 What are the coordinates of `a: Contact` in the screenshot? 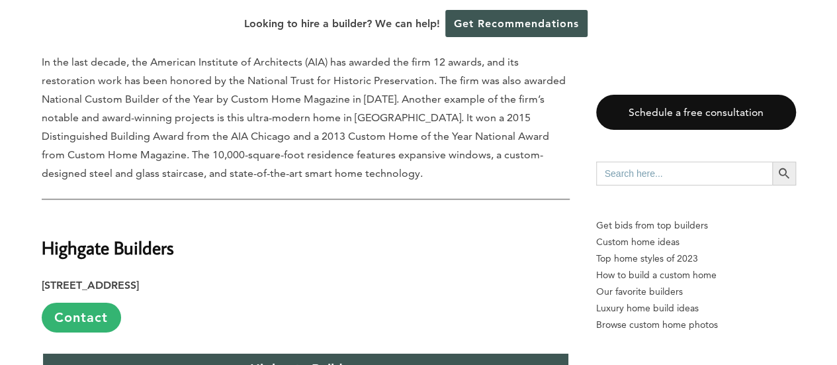 It's located at (81, 317).